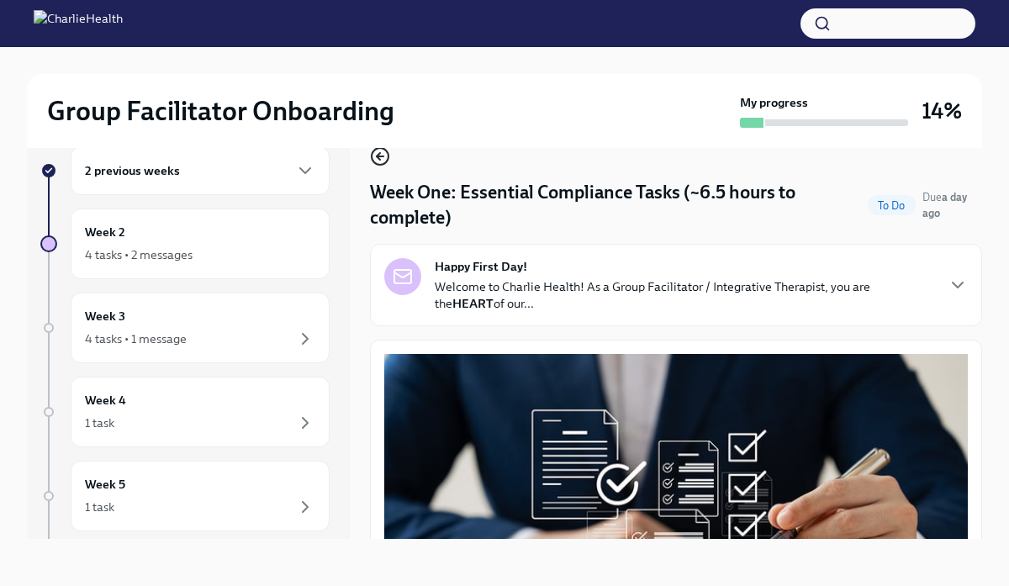  Describe the element at coordinates (139, 255) in the screenshot. I see `div: 4 tasks • 2 messages` at that location.